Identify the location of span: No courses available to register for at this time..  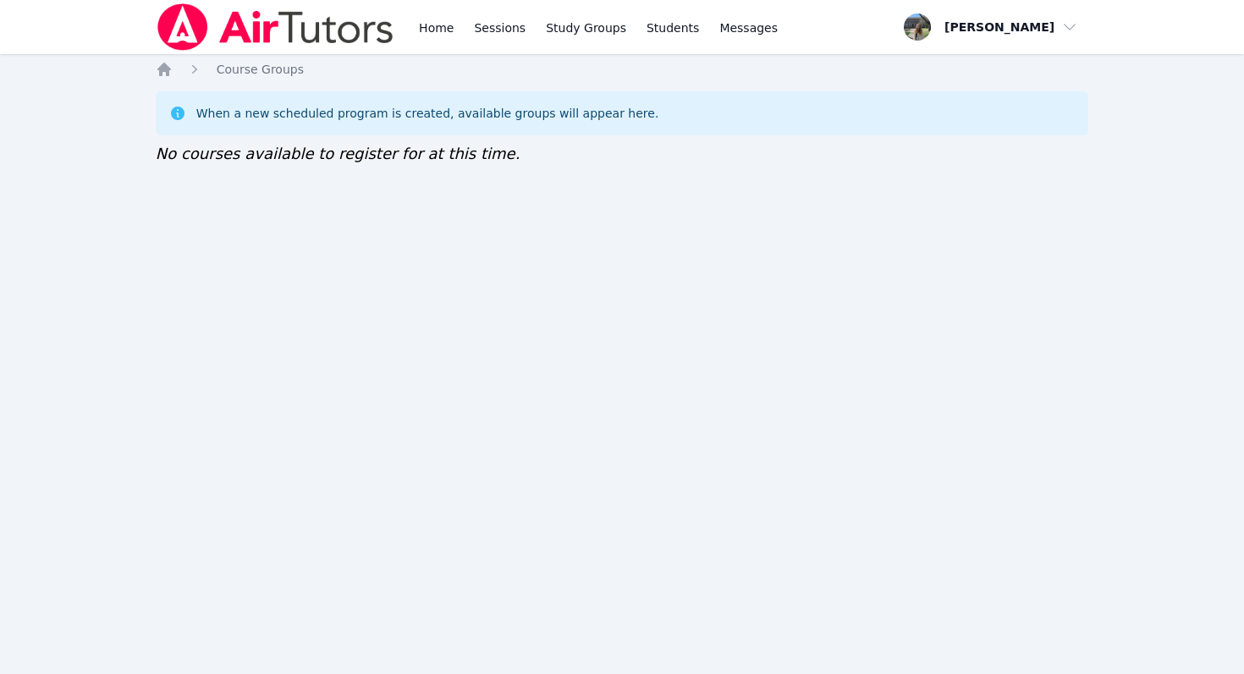
(338, 153).